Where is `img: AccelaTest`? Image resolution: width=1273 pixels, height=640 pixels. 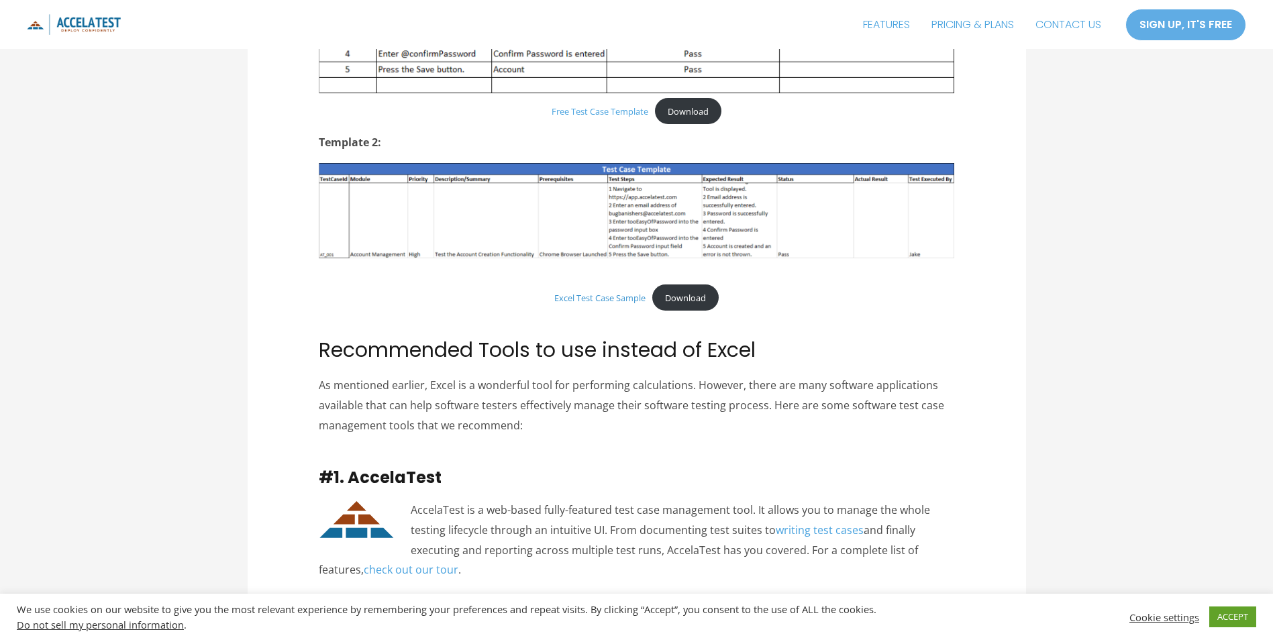
img: AccelaTest is located at coordinates (356, 519).